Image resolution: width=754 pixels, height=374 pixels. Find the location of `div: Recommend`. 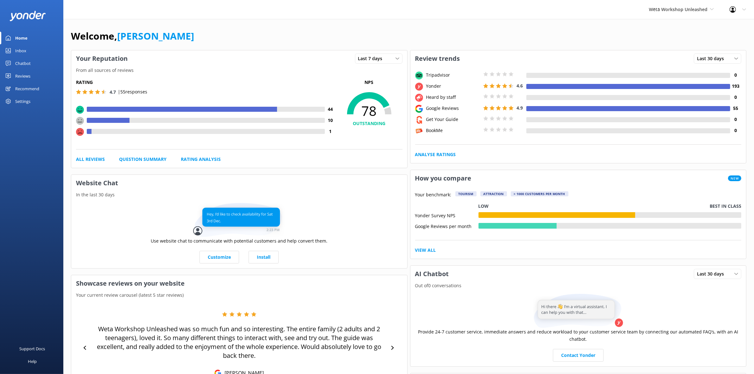

div: Recommend is located at coordinates (27, 89).